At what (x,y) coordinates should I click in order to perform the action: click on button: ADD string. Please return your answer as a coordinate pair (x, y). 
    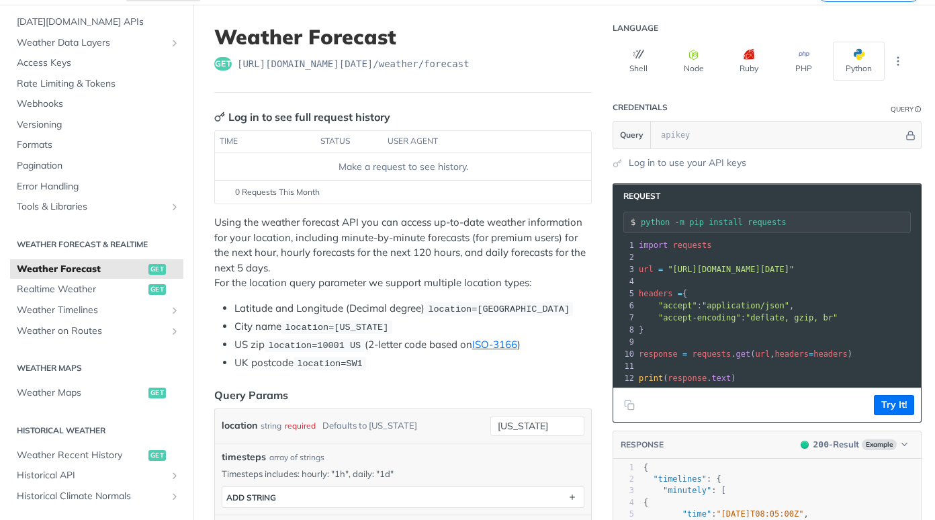
    Looking at the image, I should click on (403, 497).